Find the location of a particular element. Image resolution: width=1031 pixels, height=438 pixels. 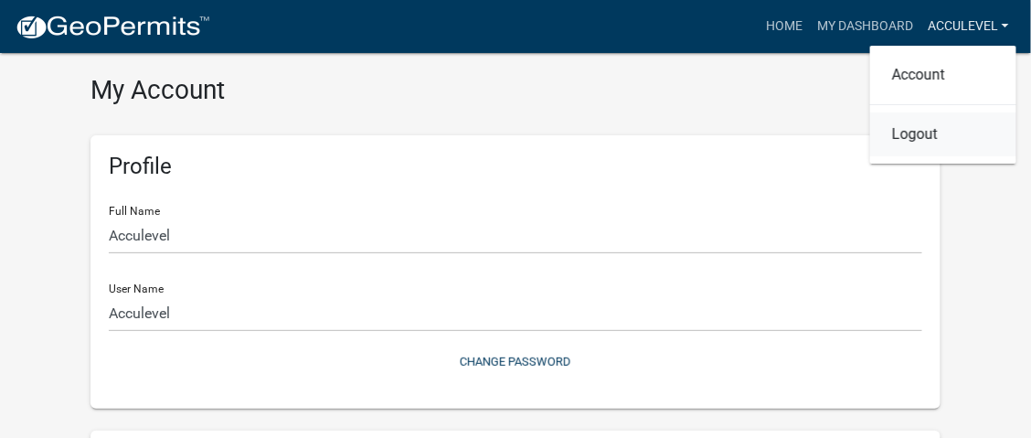

button: Change Password is located at coordinates (516, 361).